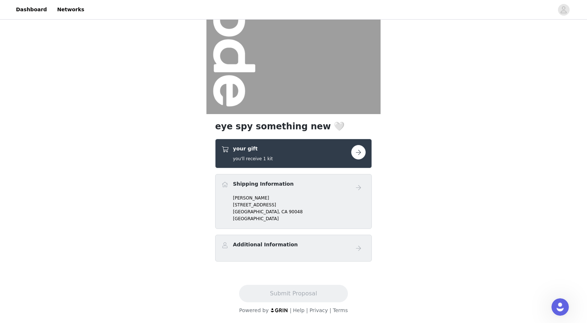 The image size is (587, 323). I want to click on h4: Shipping Information, so click(263, 184).